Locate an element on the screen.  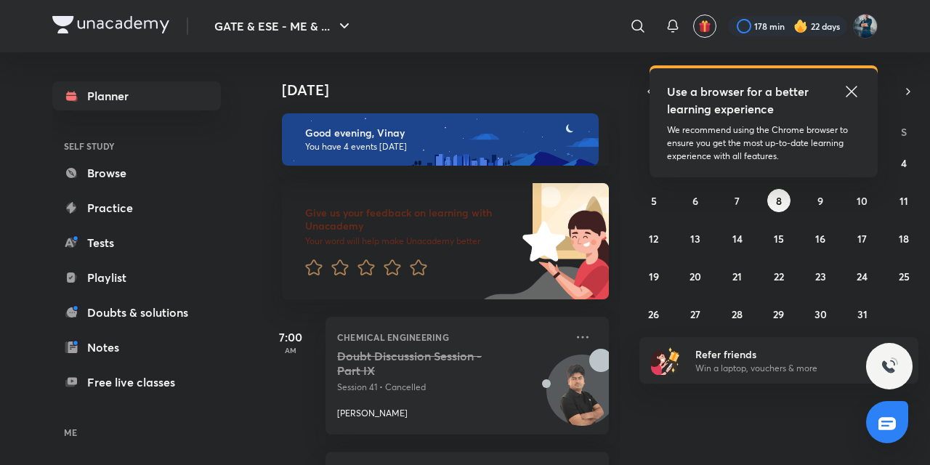
a: Tests is located at coordinates (137, 243).